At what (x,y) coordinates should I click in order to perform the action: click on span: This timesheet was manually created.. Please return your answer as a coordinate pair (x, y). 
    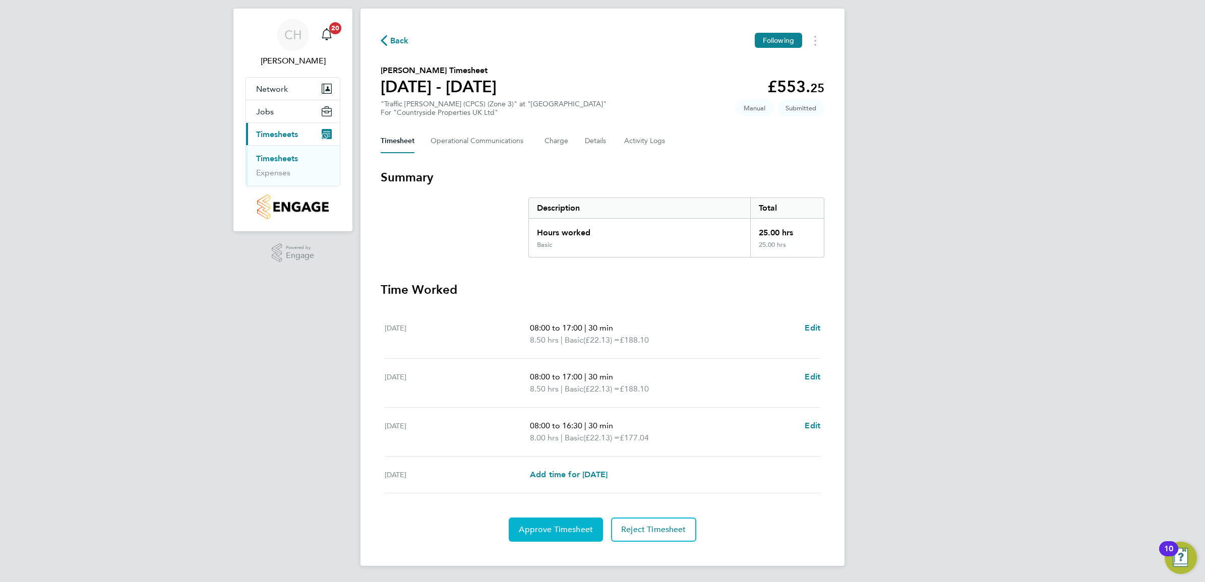
    Looking at the image, I should click on (754, 108).